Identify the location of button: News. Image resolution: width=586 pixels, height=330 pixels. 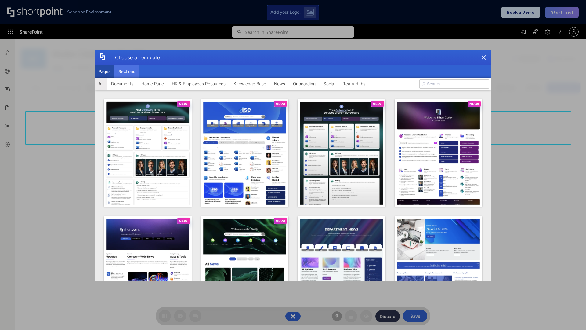
(280, 84).